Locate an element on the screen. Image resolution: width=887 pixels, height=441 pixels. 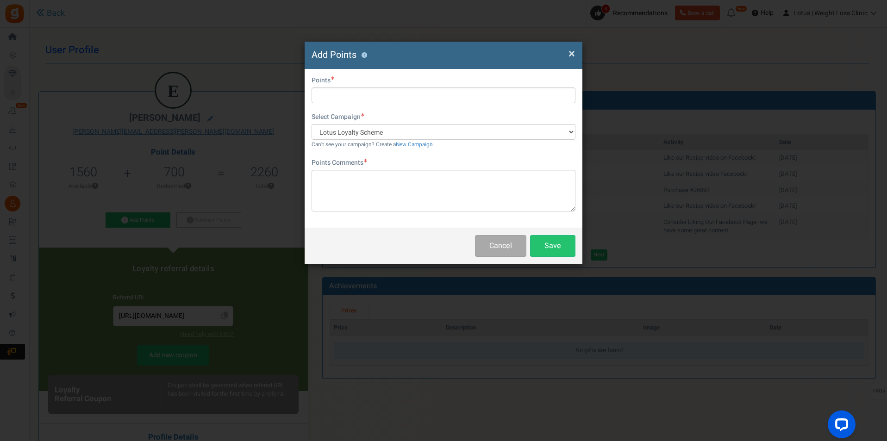
label: Select Campaign is located at coordinates (338, 117).